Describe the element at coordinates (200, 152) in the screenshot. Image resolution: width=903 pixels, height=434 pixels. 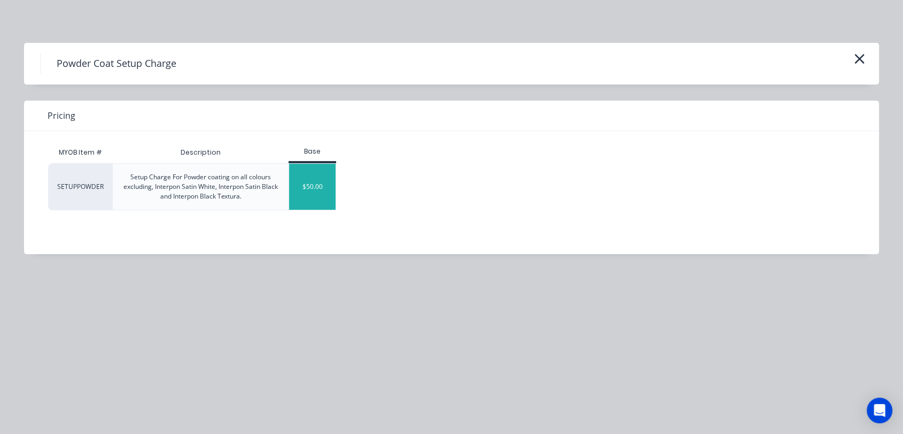
I see `div: Description` at that location.